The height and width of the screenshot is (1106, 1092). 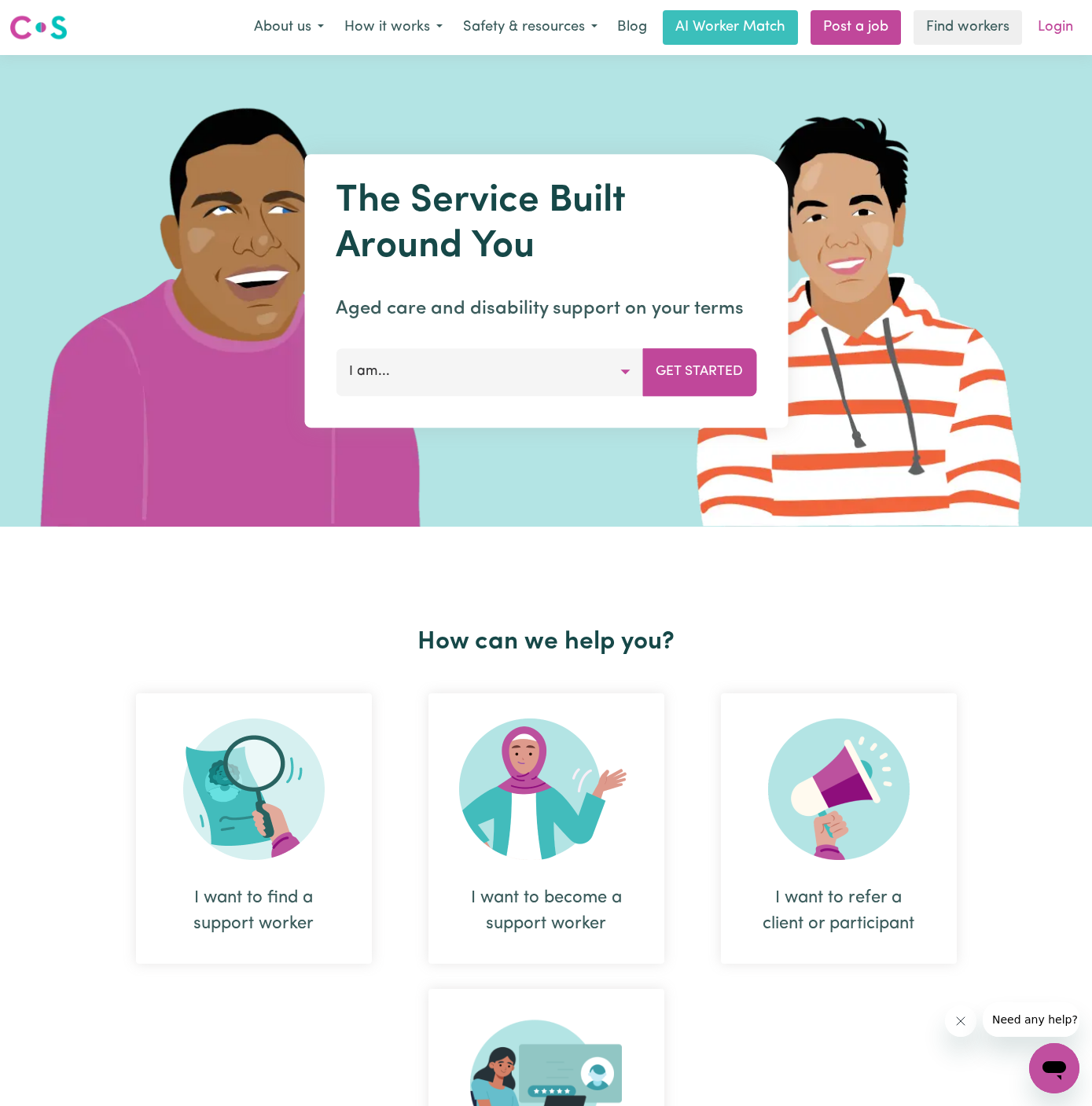 What do you see at coordinates (1055, 27) in the screenshot?
I see `a: Login` at bounding box center [1055, 27].